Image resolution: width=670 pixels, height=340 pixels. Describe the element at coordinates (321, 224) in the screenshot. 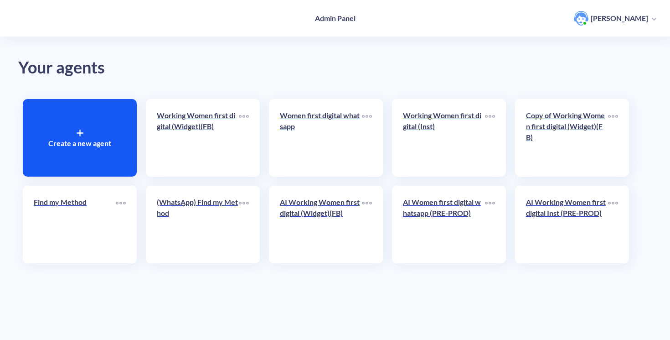

I see `a: AI Working Women first digital (Widget)(FB)` at that location.